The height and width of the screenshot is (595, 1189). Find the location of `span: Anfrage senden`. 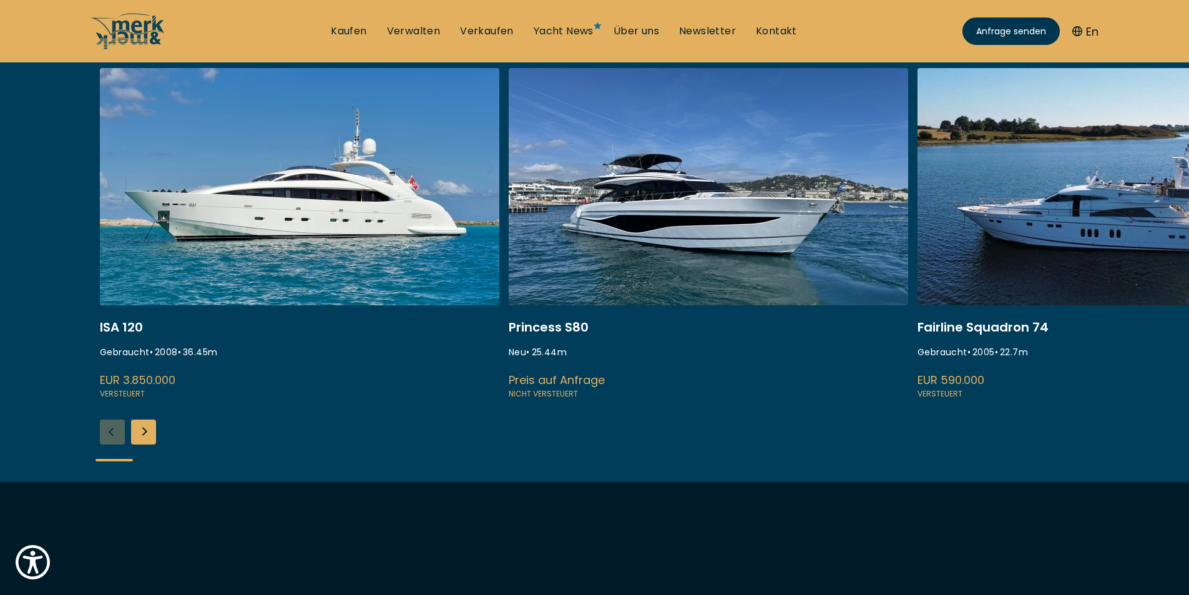

span: Anfrage senden is located at coordinates (1011, 31).